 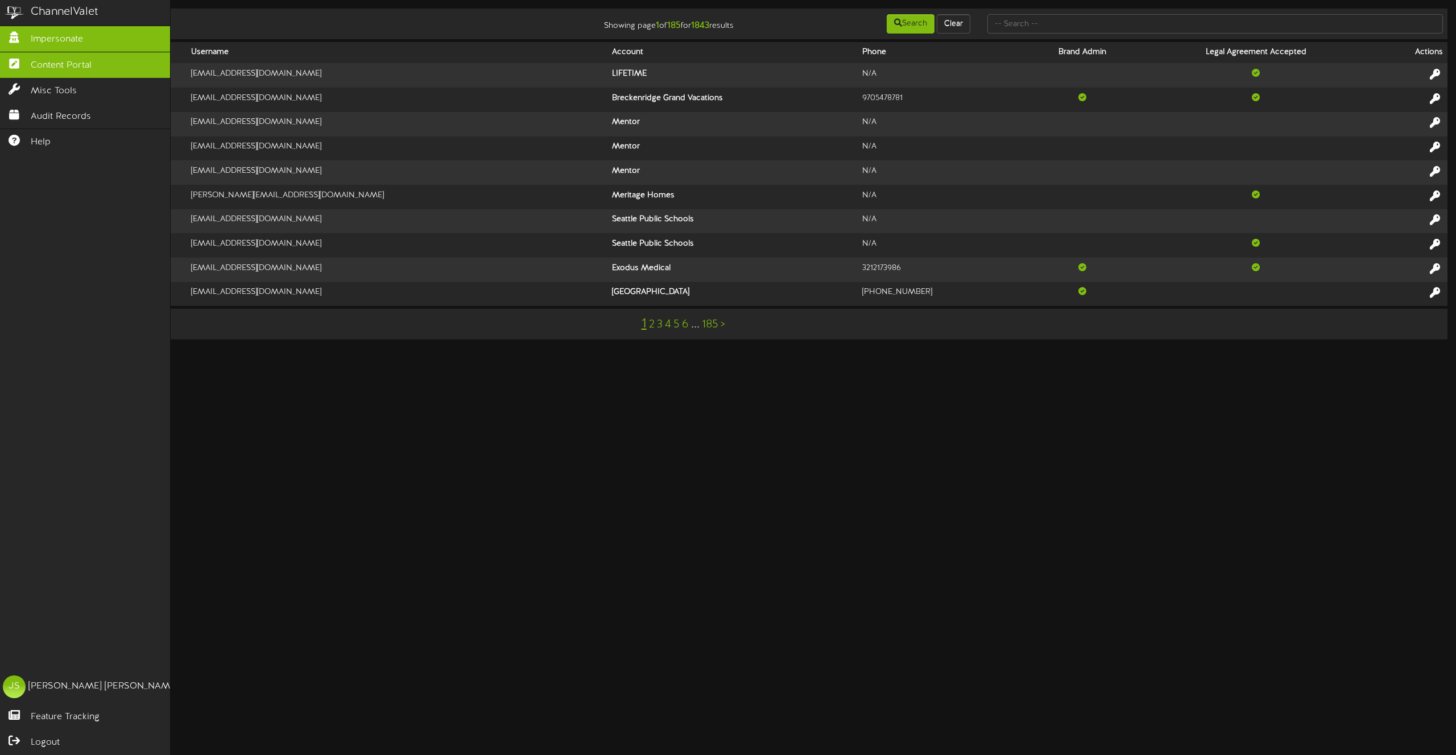 What do you see at coordinates (676, 325) in the screenshot?
I see `a: 5` at bounding box center [676, 325].